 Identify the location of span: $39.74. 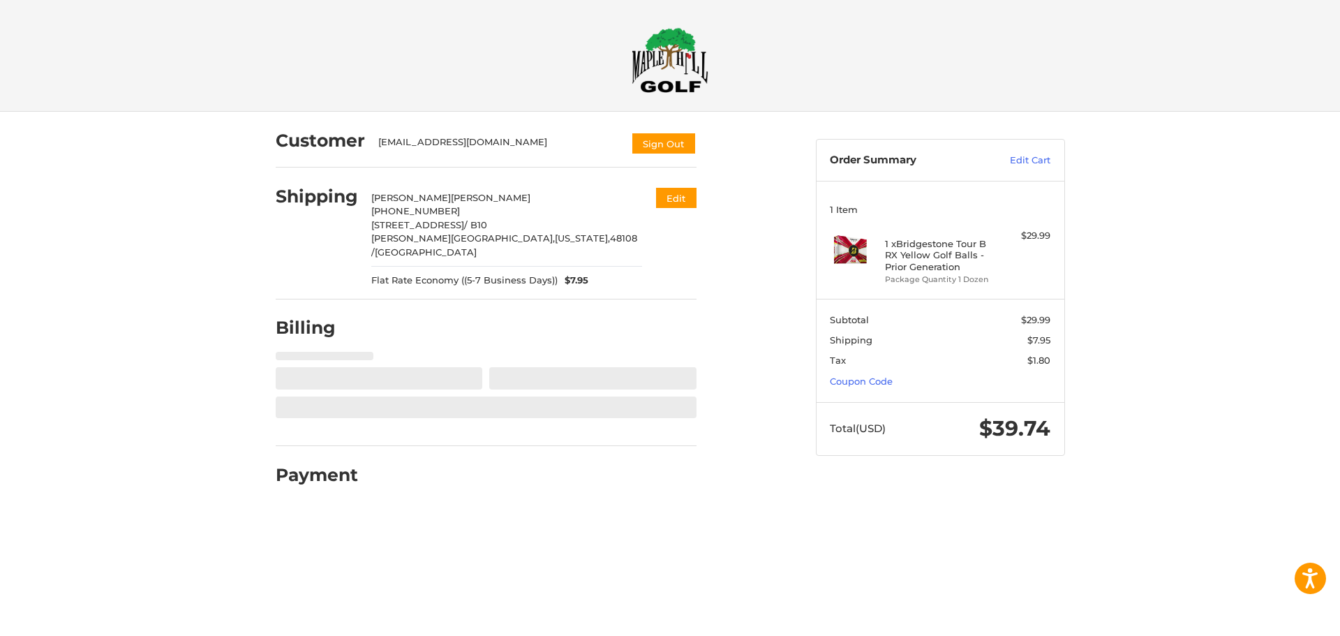
(1015, 428).